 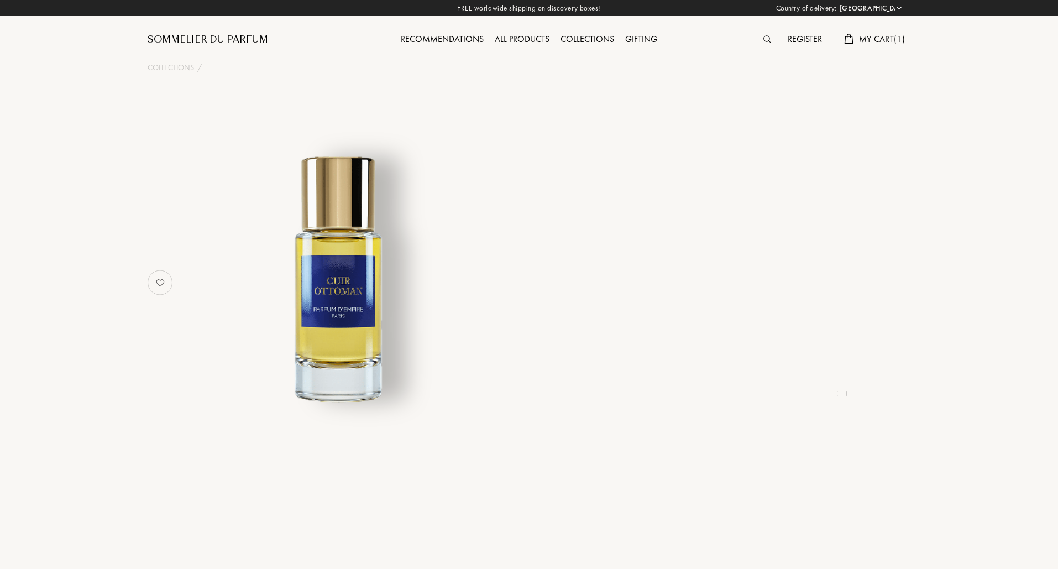 What do you see at coordinates (338, 277) in the screenshot?
I see `img: undefined undefined` at bounding box center [338, 277].